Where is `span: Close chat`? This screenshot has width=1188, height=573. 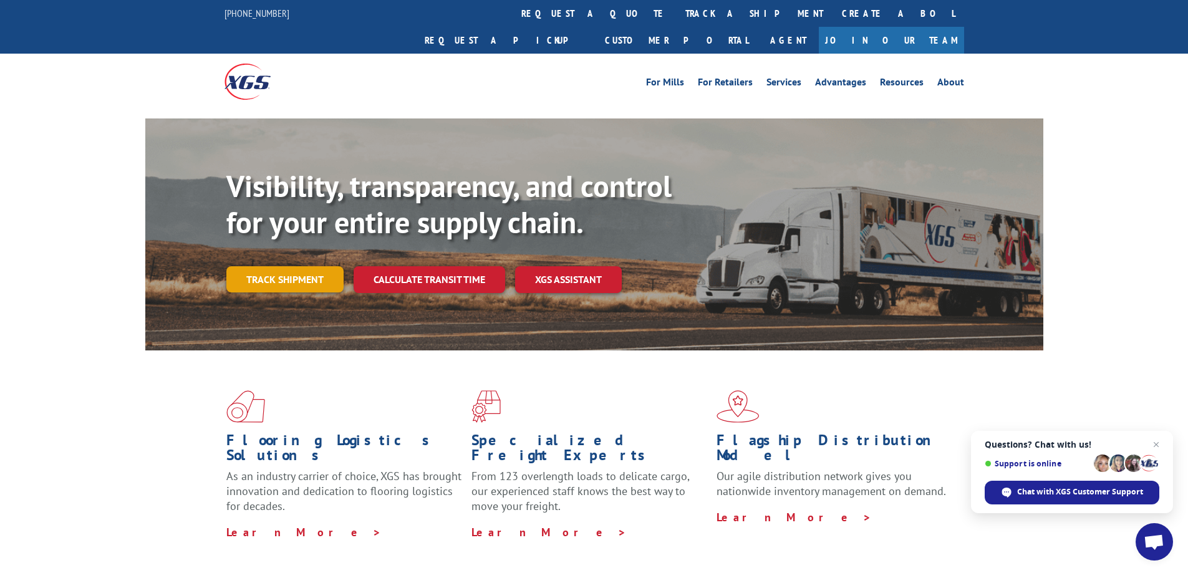 span: Close chat is located at coordinates (1156, 444).